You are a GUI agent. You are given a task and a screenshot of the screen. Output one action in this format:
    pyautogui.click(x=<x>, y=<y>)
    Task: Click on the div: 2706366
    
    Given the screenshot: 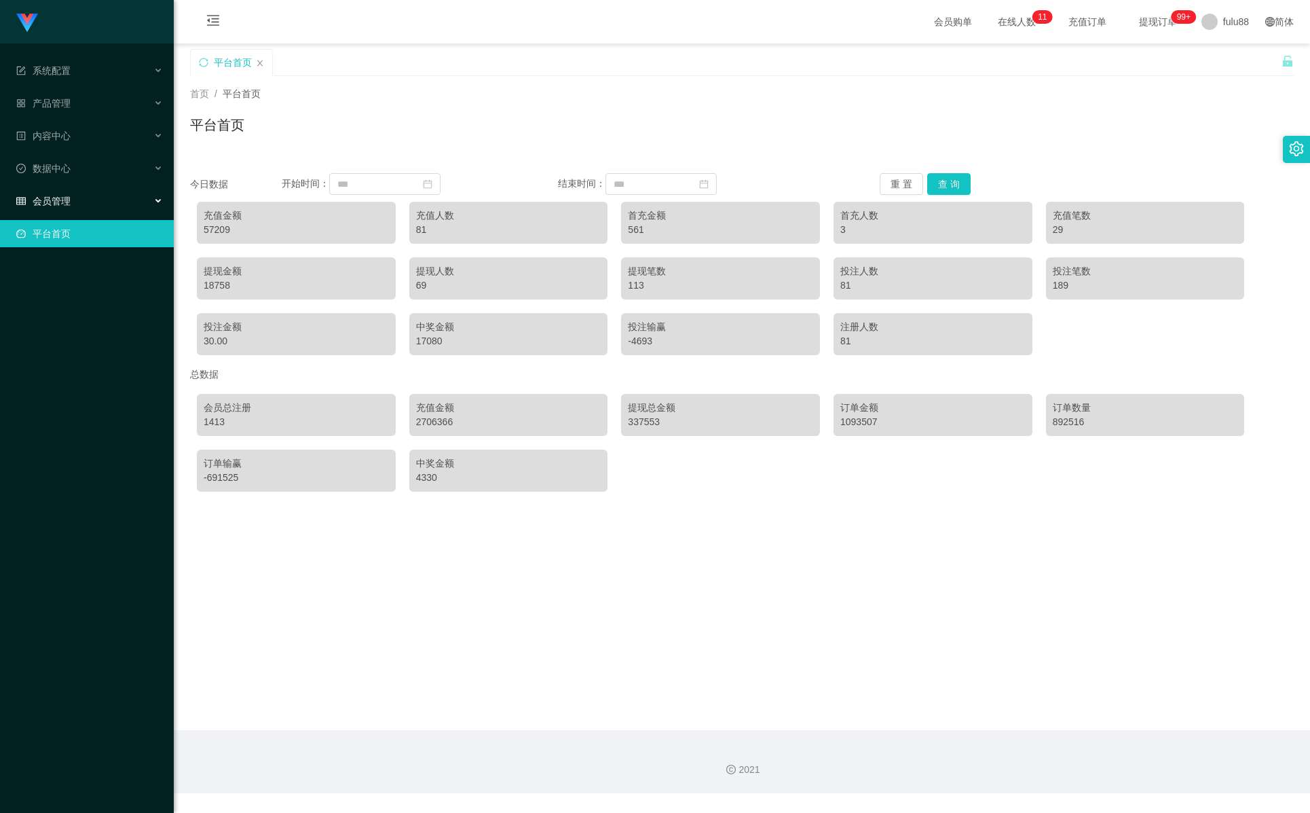 What is the action you would take?
    pyautogui.click(x=508, y=422)
    